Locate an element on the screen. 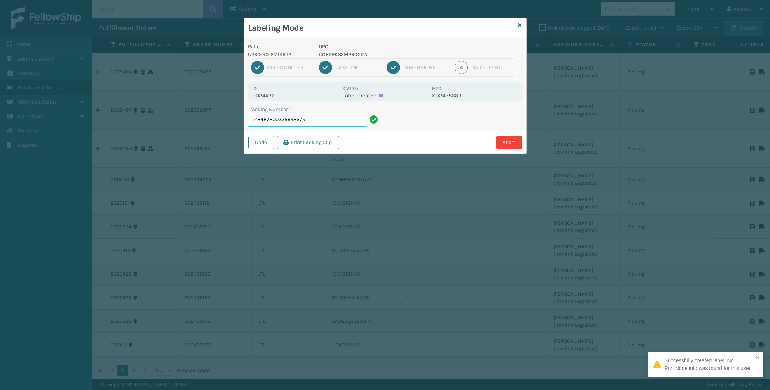 Image resolution: width=770 pixels, height=390 pixels. label: Tracking Number is located at coordinates (270, 109).